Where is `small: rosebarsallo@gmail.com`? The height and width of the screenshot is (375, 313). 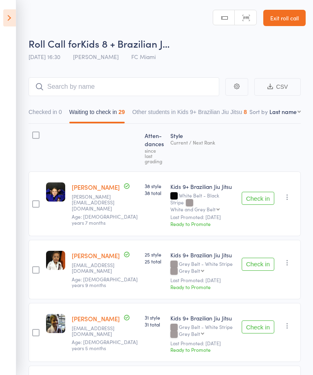
small: rosebarsallo@gmail.com is located at coordinates (98, 331).